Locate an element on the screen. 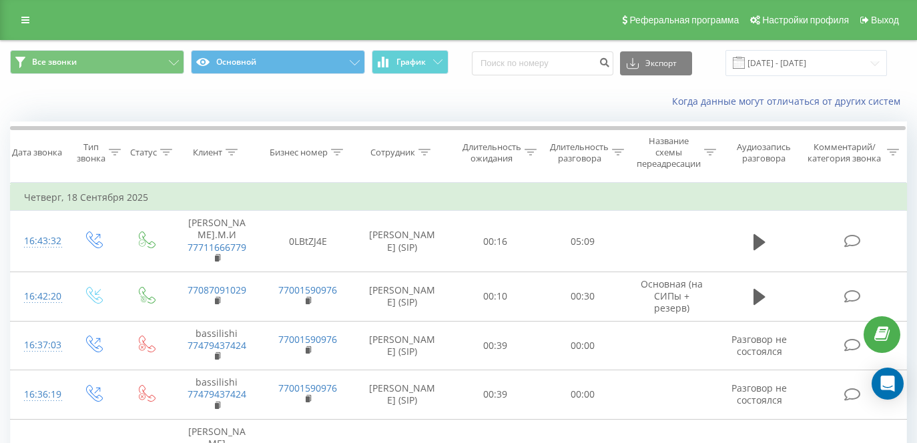  button: Все звонки is located at coordinates (97, 62).